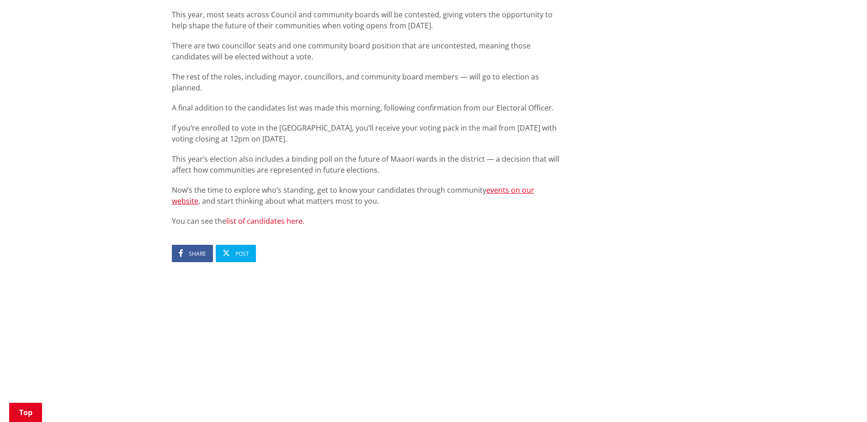 Image resolution: width=867 pixels, height=422 pixels. What do you see at coordinates (367, 196) in the screenshot?
I see `p: Now’s the time to explore who’s standing, get to know your candidates through community , and sta...` at bounding box center [367, 196].